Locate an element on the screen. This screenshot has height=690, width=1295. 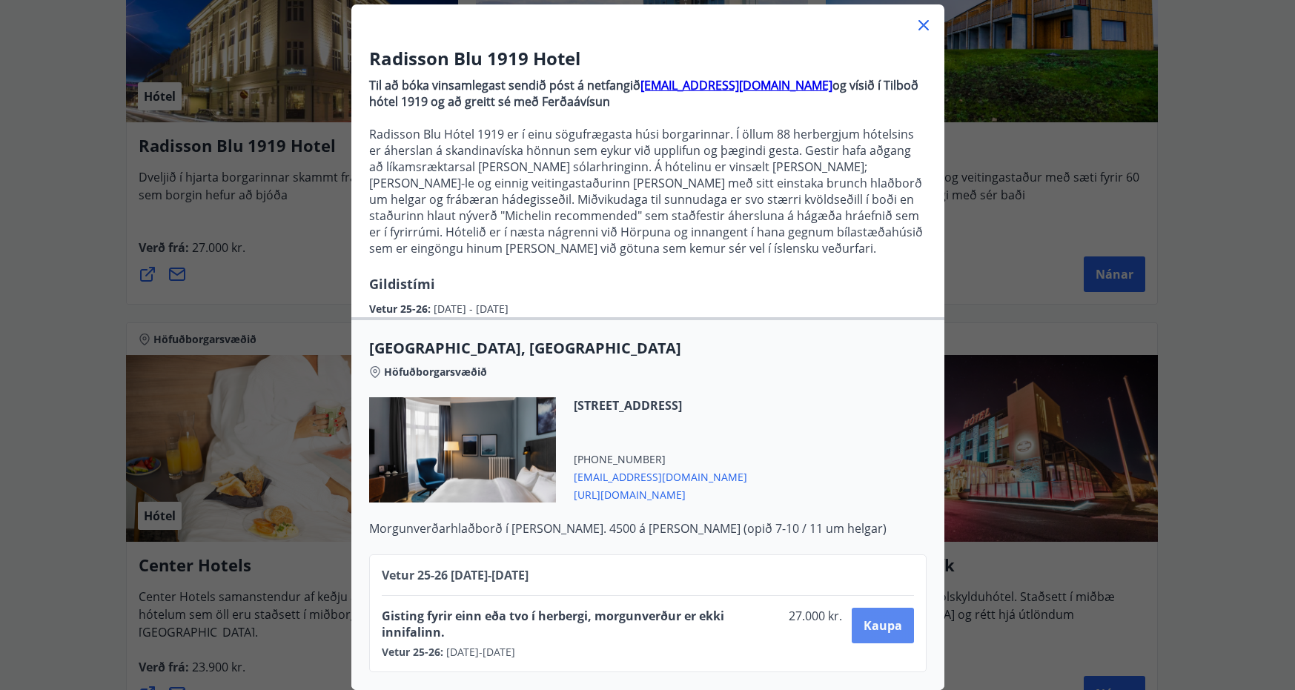
span: Vetur 25-26 : is located at coordinates (401, 308).